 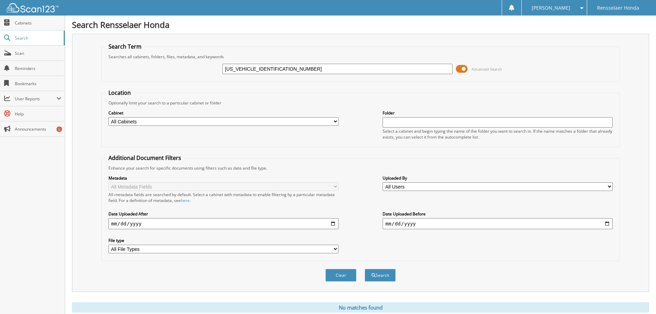 What do you see at coordinates (498, 178) in the screenshot?
I see `label: Uploaded By` at bounding box center [498, 178].